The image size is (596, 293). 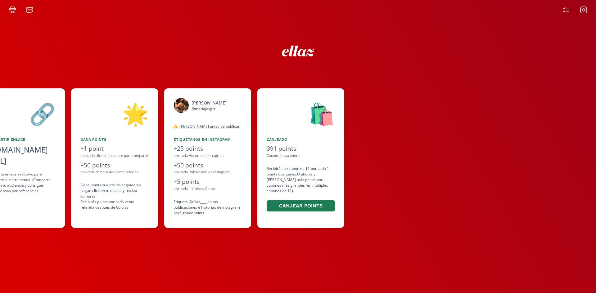 I want to click on div: por cada Publicación de Instagram, so click(x=208, y=172).